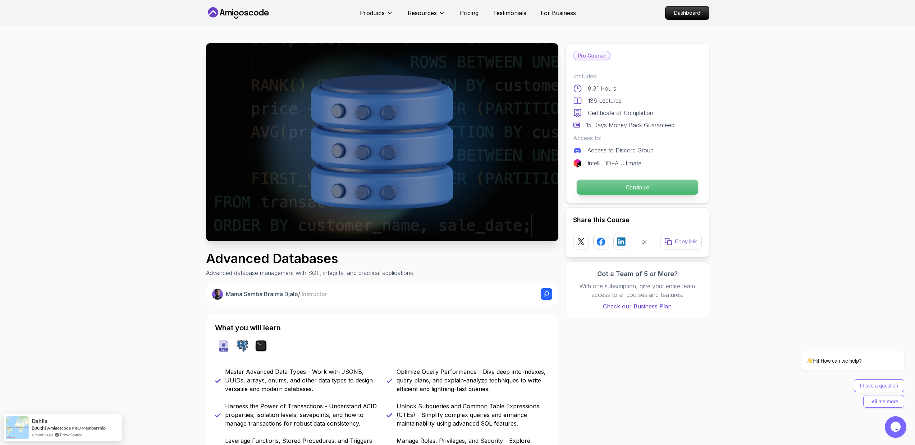 This screenshot has height=445, width=915. Describe the element at coordinates (473, 415) in the screenshot. I see `p: Unlock Subqueries and Common Table Expressions (CTEs) - Simplify complex queries and enhance main...` at that location.